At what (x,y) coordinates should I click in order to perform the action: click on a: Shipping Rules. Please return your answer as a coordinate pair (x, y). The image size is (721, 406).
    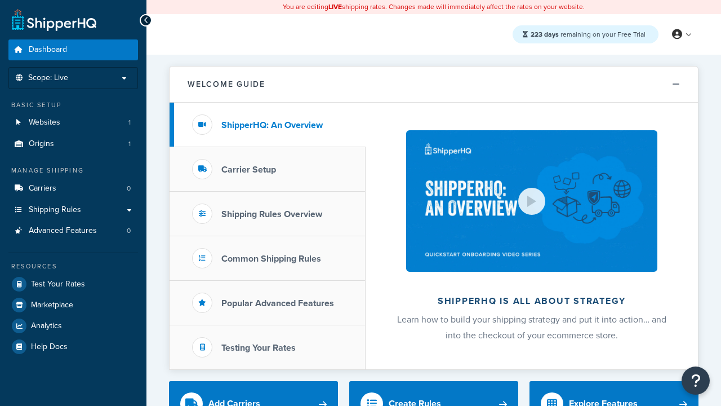
    Looking at the image, I should click on (73, 210).